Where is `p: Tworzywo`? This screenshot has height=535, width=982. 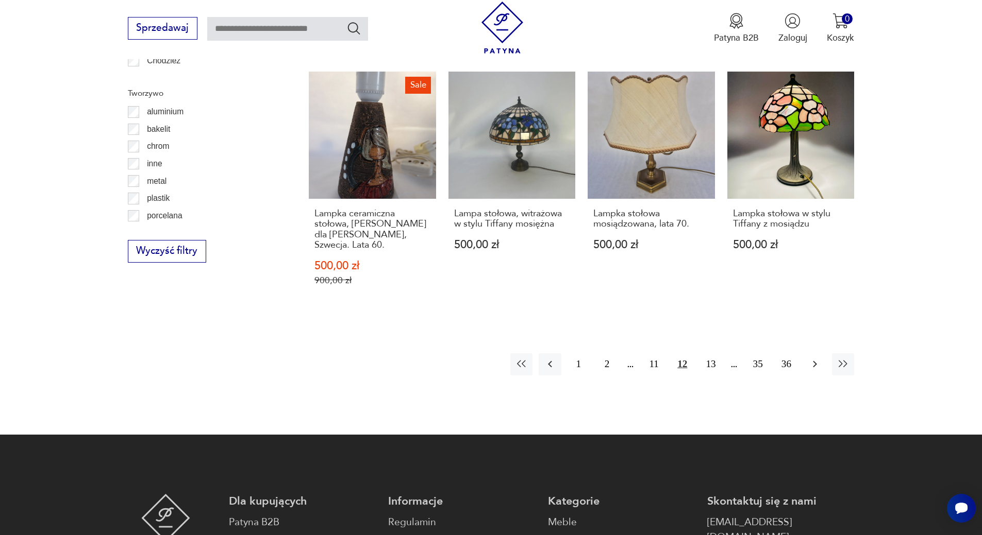
p: Tworzywo is located at coordinates (204, 93).